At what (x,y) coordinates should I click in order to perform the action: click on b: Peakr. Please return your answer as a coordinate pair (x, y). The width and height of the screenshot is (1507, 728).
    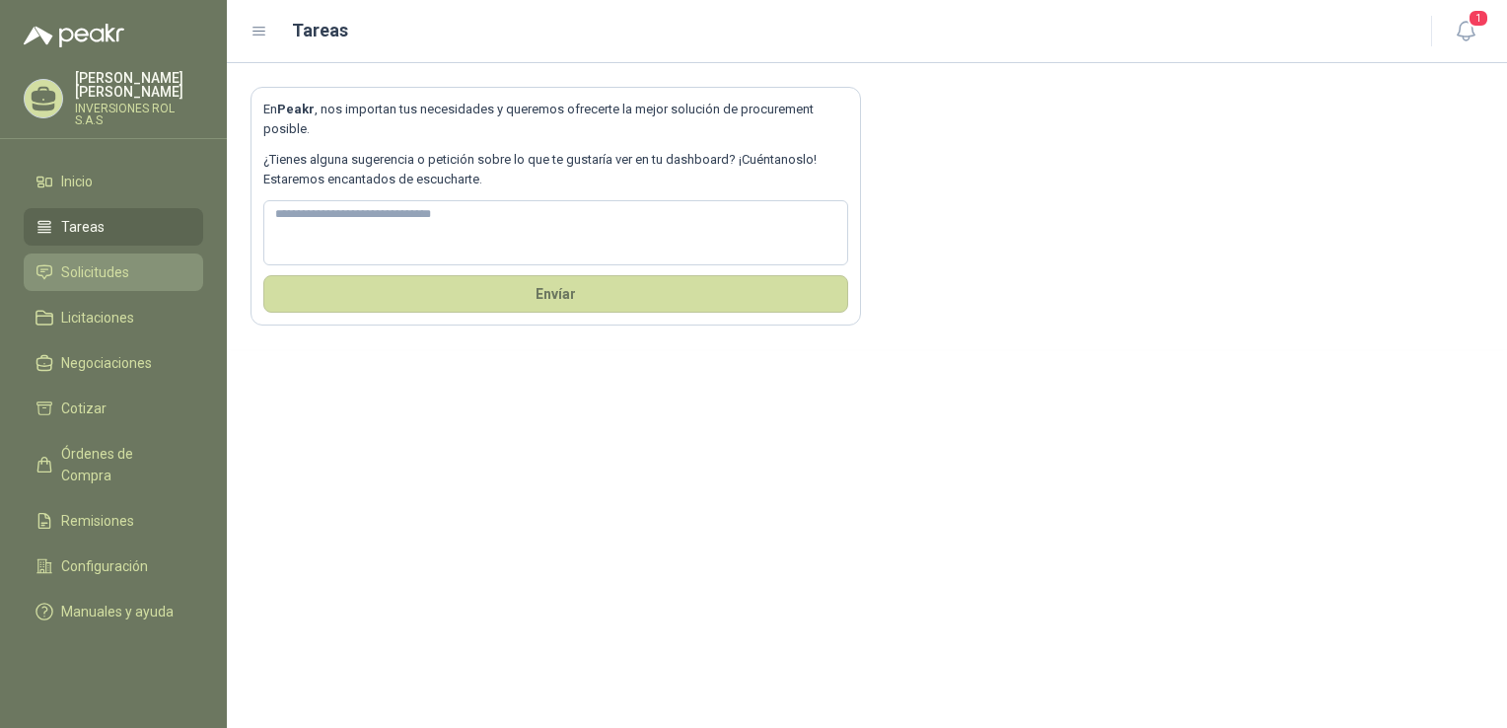
    Looking at the image, I should click on (296, 109).